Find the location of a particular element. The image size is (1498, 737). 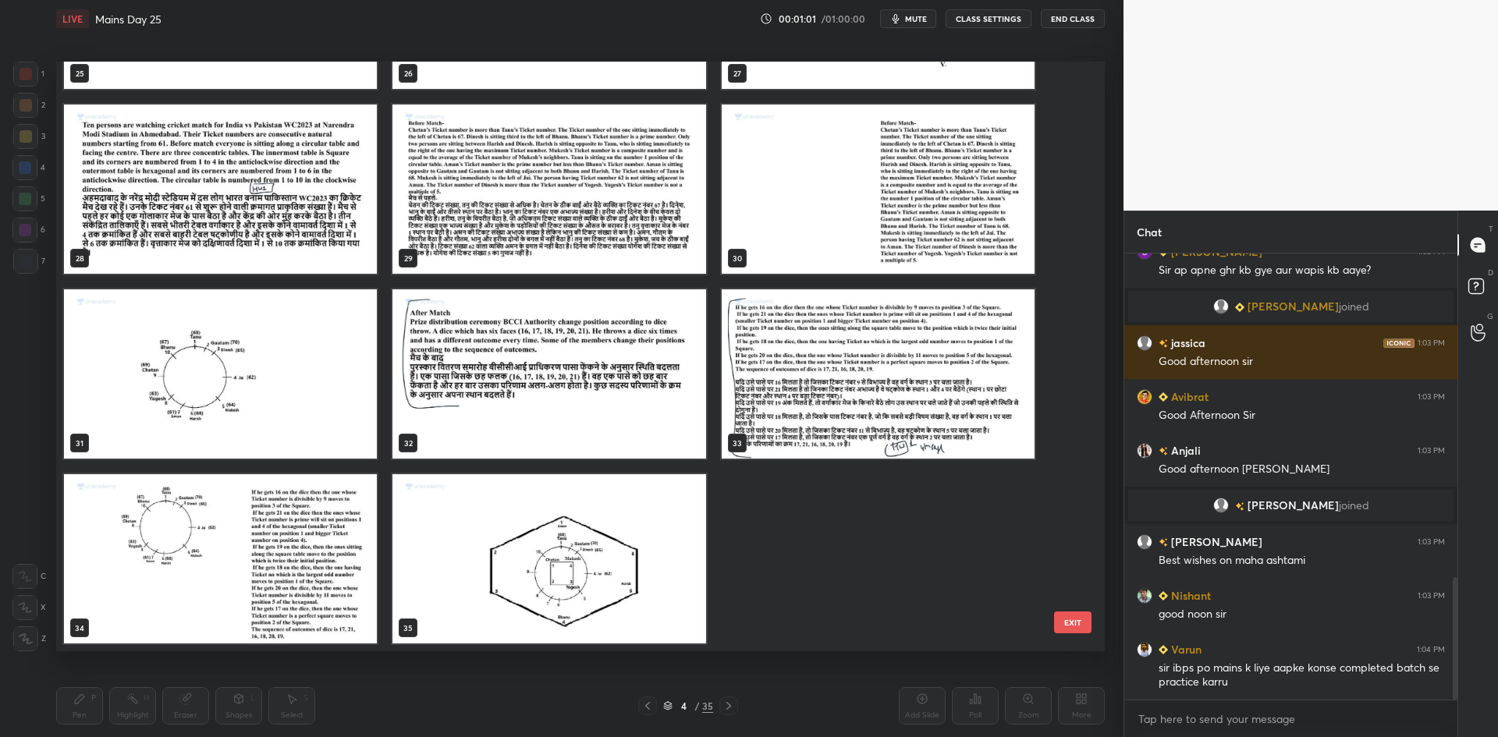

h6: Avibrat is located at coordinates (1189, 396).